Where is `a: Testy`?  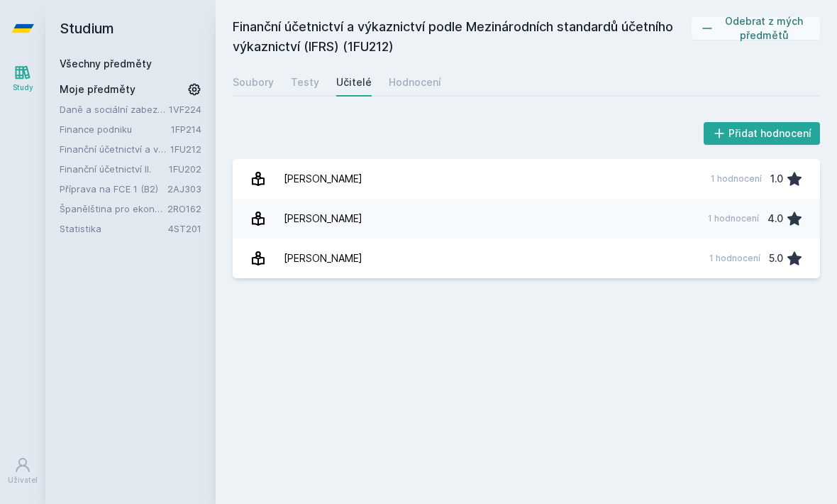
a: Testy is located at coordinates (305, 82).